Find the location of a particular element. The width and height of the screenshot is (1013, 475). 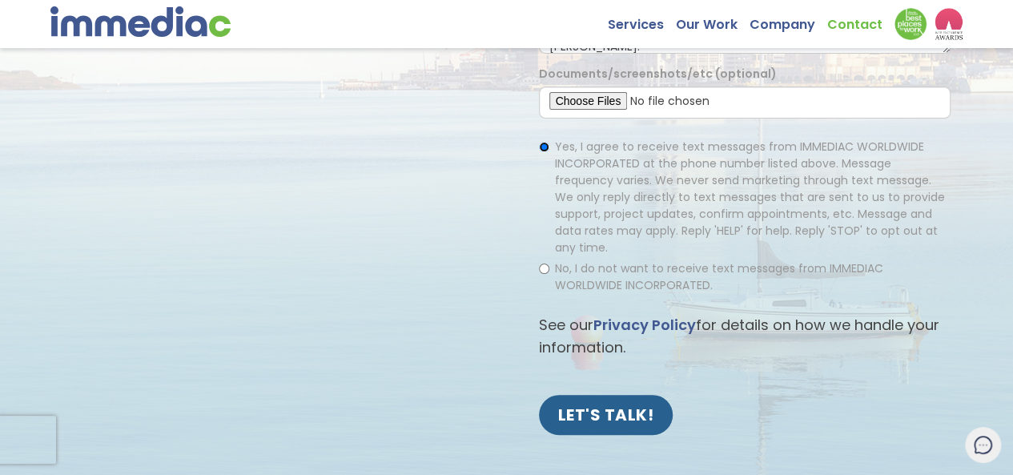

a: Privacy Policy is located at coordinates (645, 324).